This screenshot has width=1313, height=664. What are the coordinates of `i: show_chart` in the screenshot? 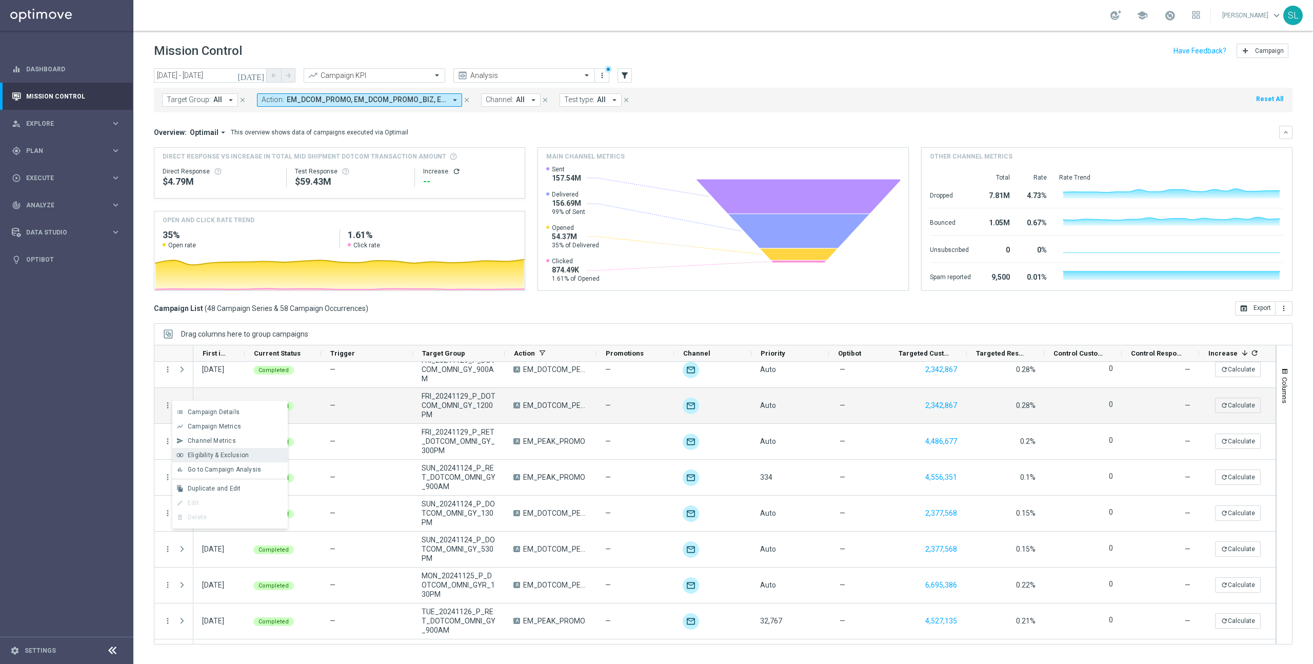 It's located at (180, 426).